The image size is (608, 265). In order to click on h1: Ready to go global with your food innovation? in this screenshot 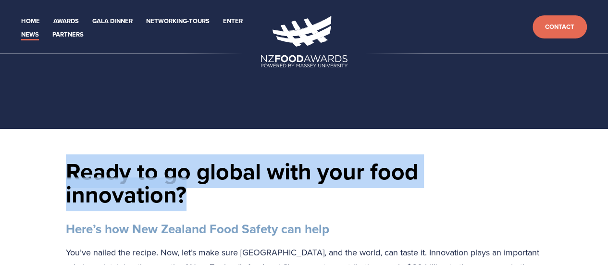, I will do `click(304, 183)`.